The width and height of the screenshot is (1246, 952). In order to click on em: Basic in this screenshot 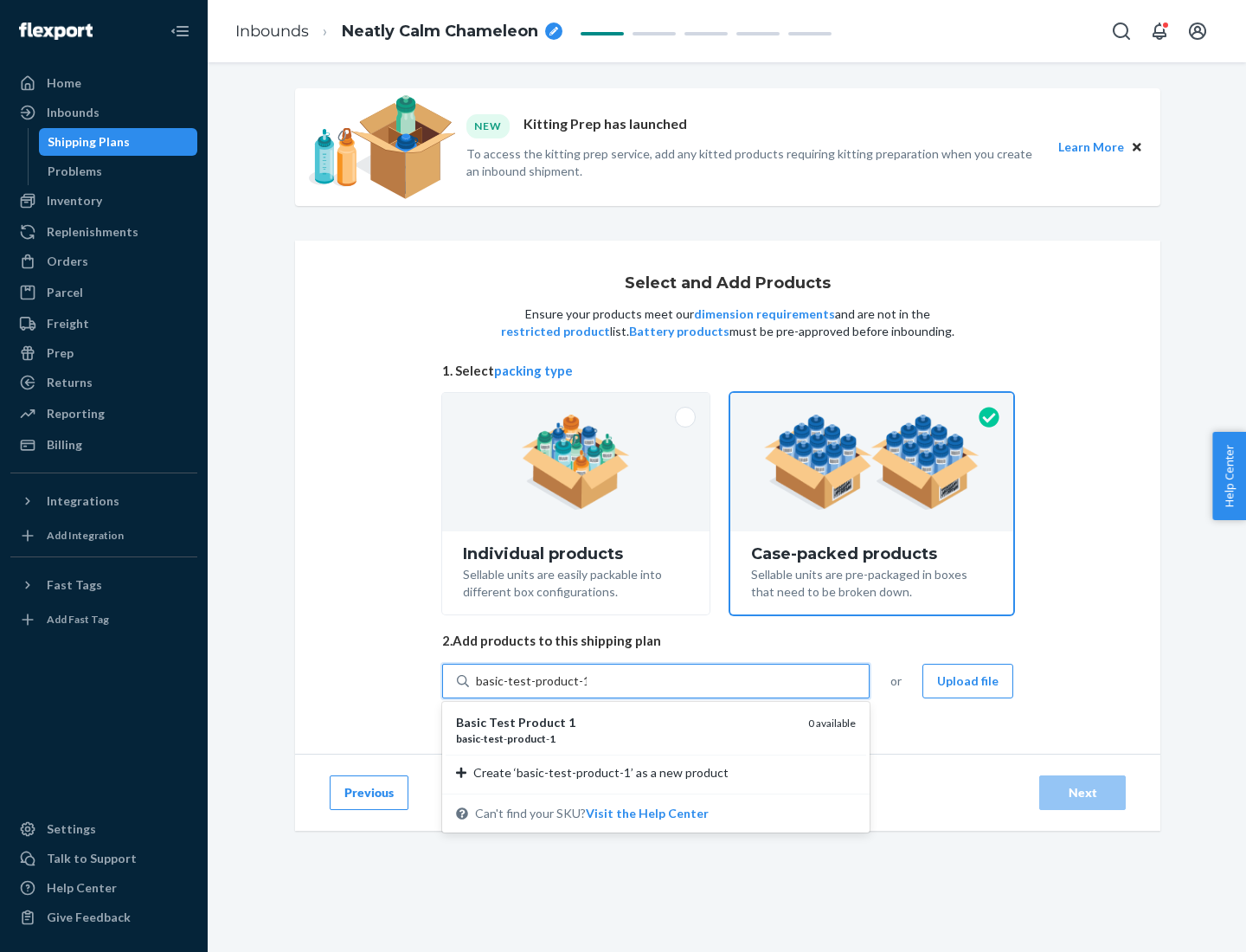, I will do `click(471, 721)`.